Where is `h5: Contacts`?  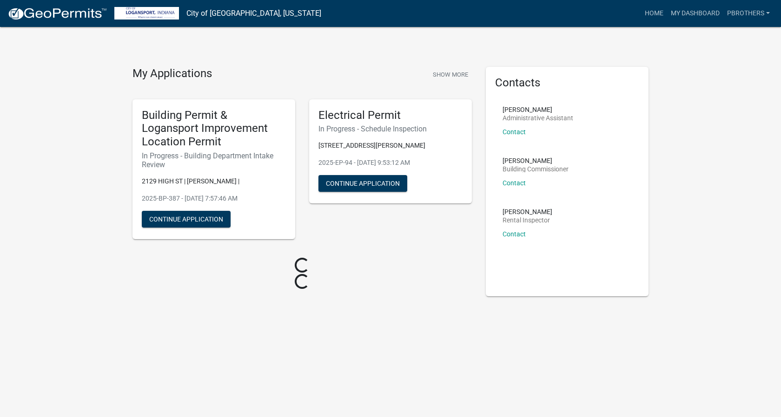
h5: Contacts is located at coordinates (567, 83).